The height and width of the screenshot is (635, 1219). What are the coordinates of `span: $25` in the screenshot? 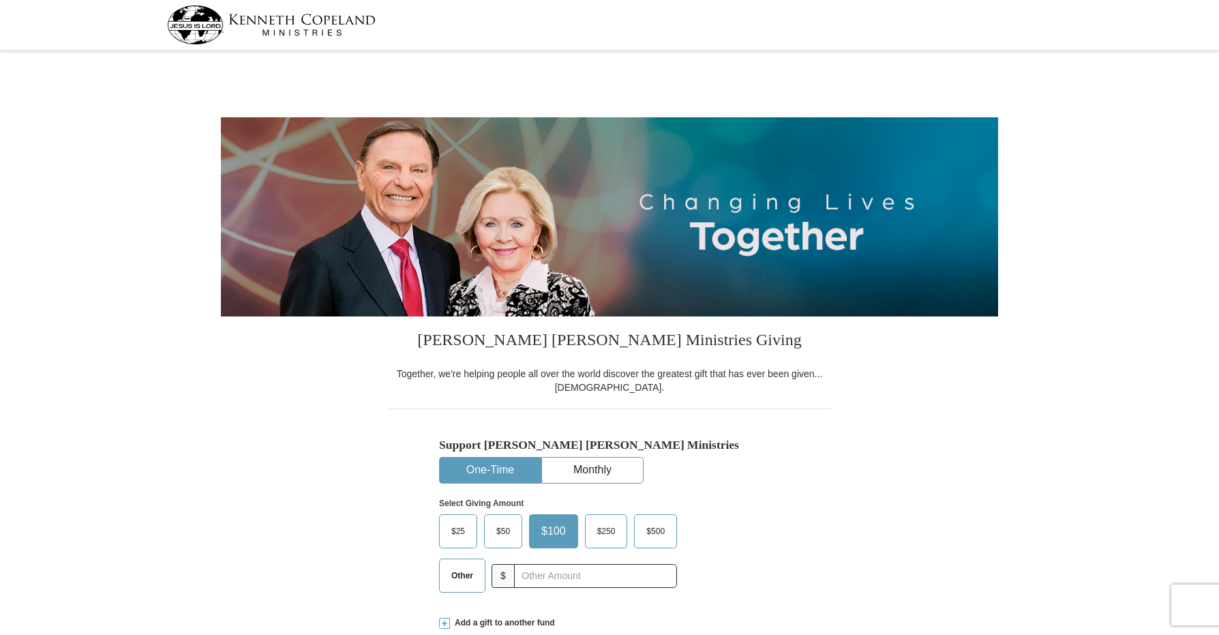 It's located at (458, 531).